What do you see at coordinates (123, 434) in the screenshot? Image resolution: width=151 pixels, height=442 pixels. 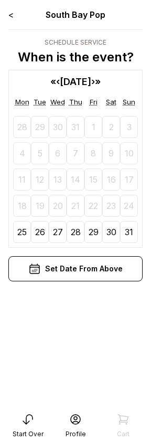 I see `div: Cart` at bounding box center [123, 434].